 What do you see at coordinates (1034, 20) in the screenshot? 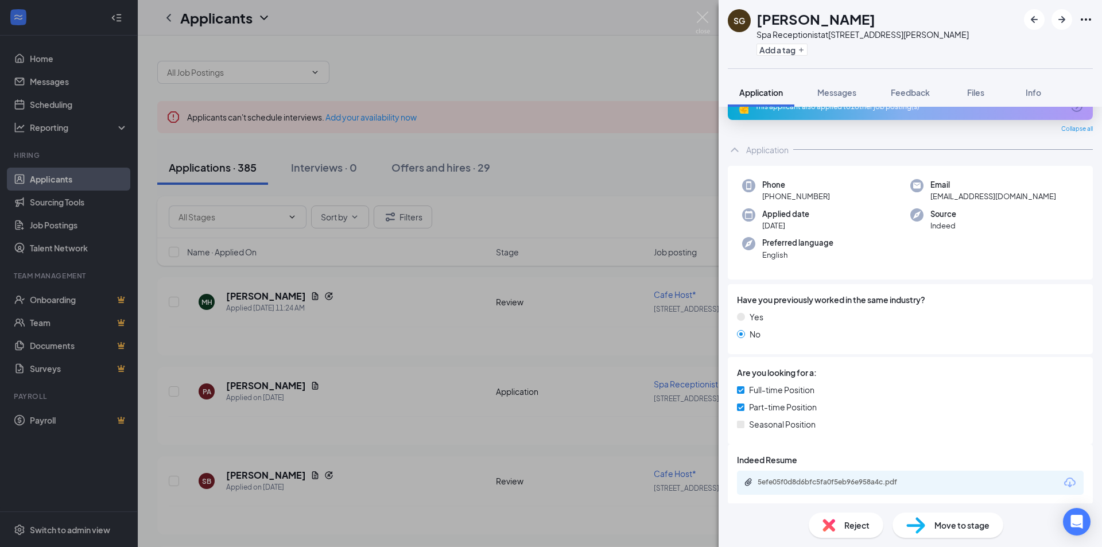
I see `button: ArrowLeftNew` at bounding box center [1034, 20].